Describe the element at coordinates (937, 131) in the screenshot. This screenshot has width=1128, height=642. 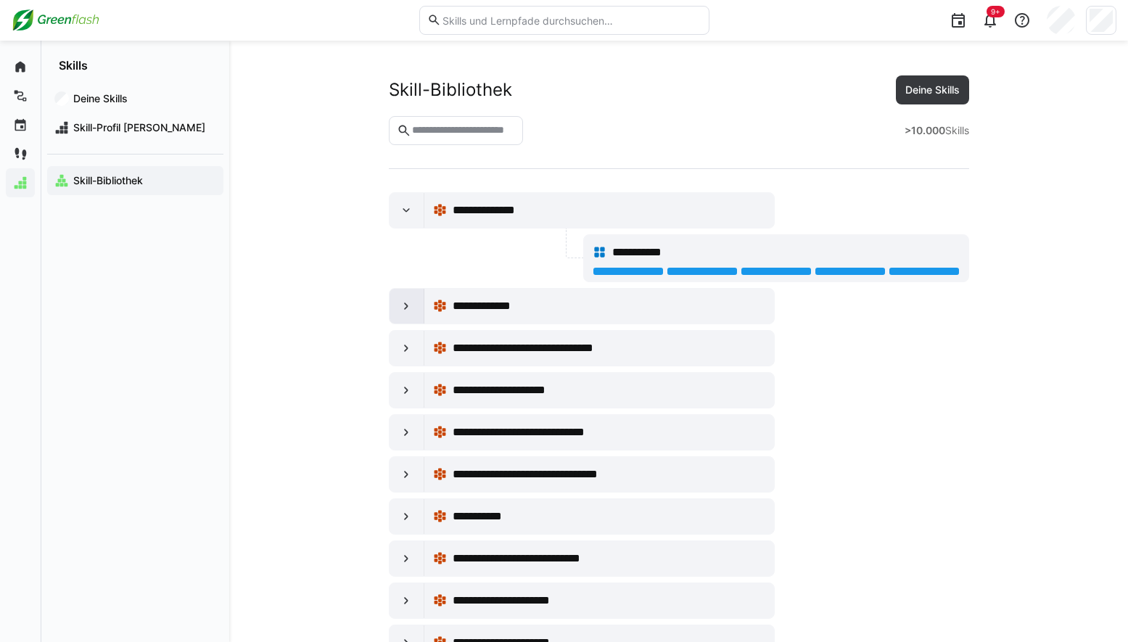
I see `div: Skills` at that location.